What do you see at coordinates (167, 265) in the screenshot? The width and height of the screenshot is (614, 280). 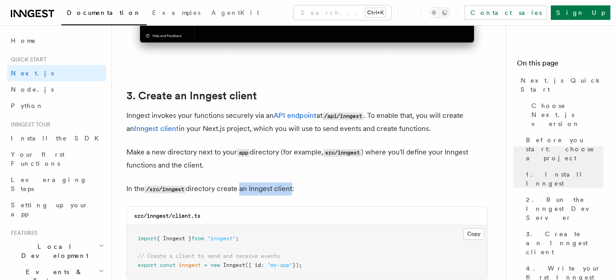 I see `span: const` at bounding box center [167, 265].